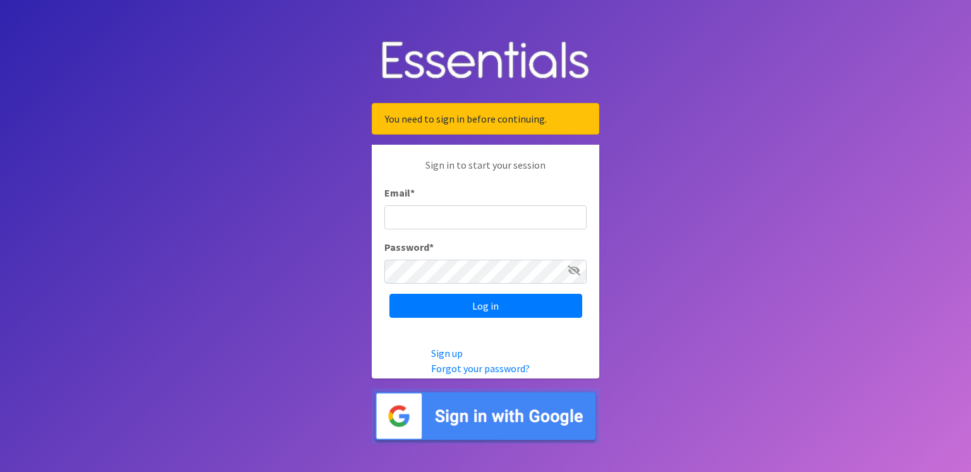 The height and width of the screenshot is (472, 971). What do you see at coordinates (485, 61) in the screenshot?
I see `img: Human Essentials` at bounding box center [485, 61].